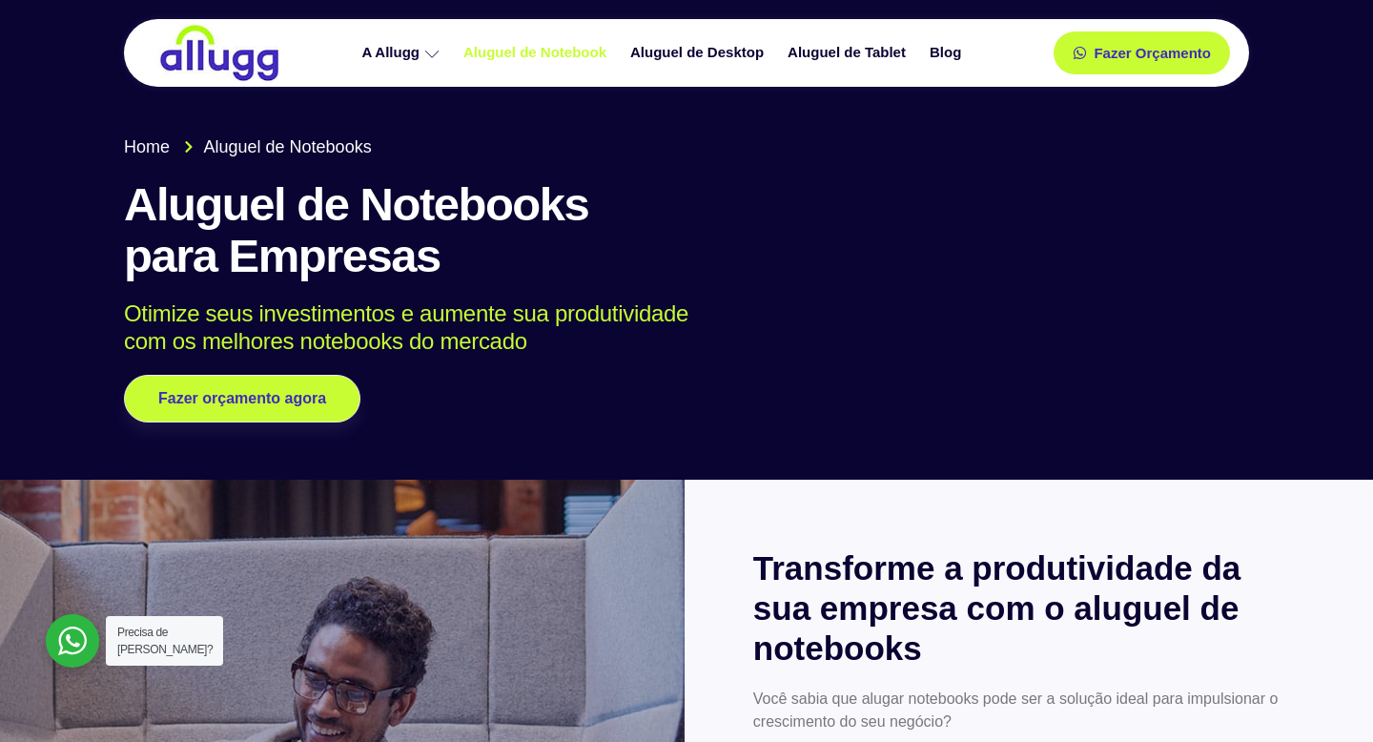  What do you see at coordinates (285, 147) in the screenshot?
I see `span: Aluguel de Notebooks` at bounding box center [285, 147].